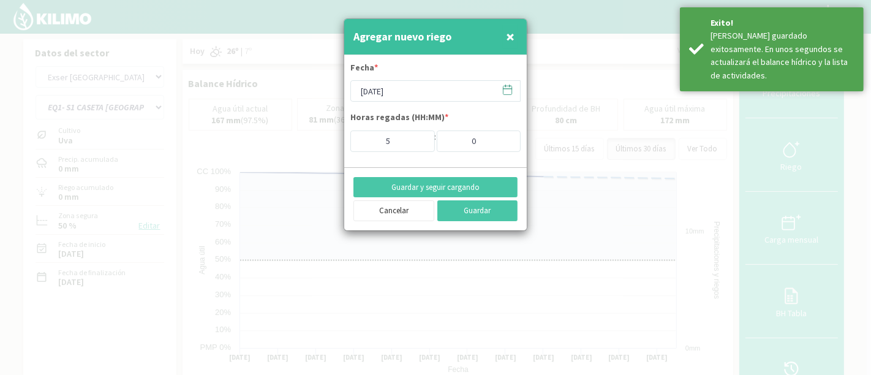 This screenshot has height=375, width=871. I want to click on div: Exito!, so click(782, 23).